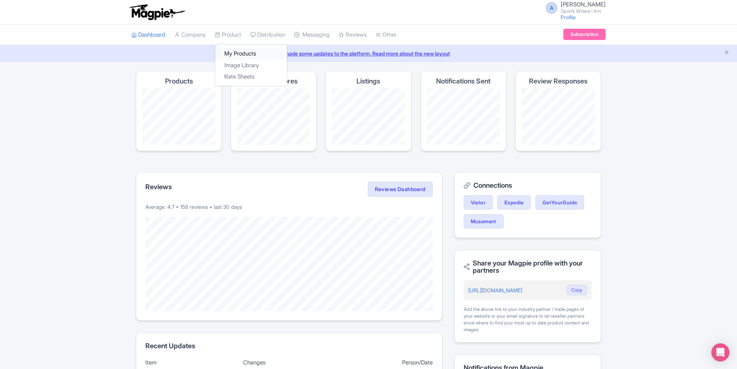 This screenshot has width=737, height=369. Describe the element at coordinates (228, 35) in the screenshot. I see `a: Product` at that location.